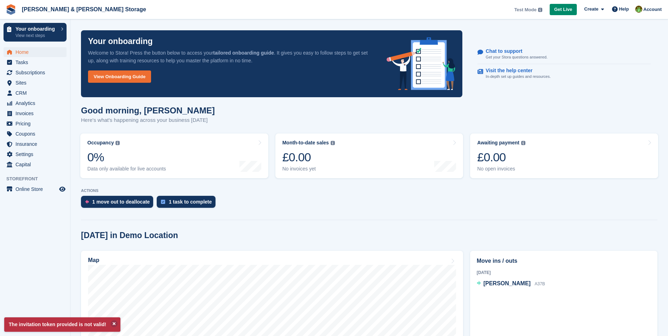  What do you see at coordinates (38, 179) in the screenshot?
I see `span: Storefront` at bounding box center [38, 179].